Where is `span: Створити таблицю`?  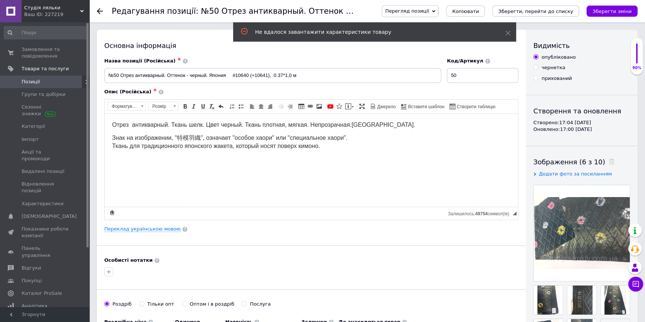
span: Створити таблицю is located at coordinates (475, 107).